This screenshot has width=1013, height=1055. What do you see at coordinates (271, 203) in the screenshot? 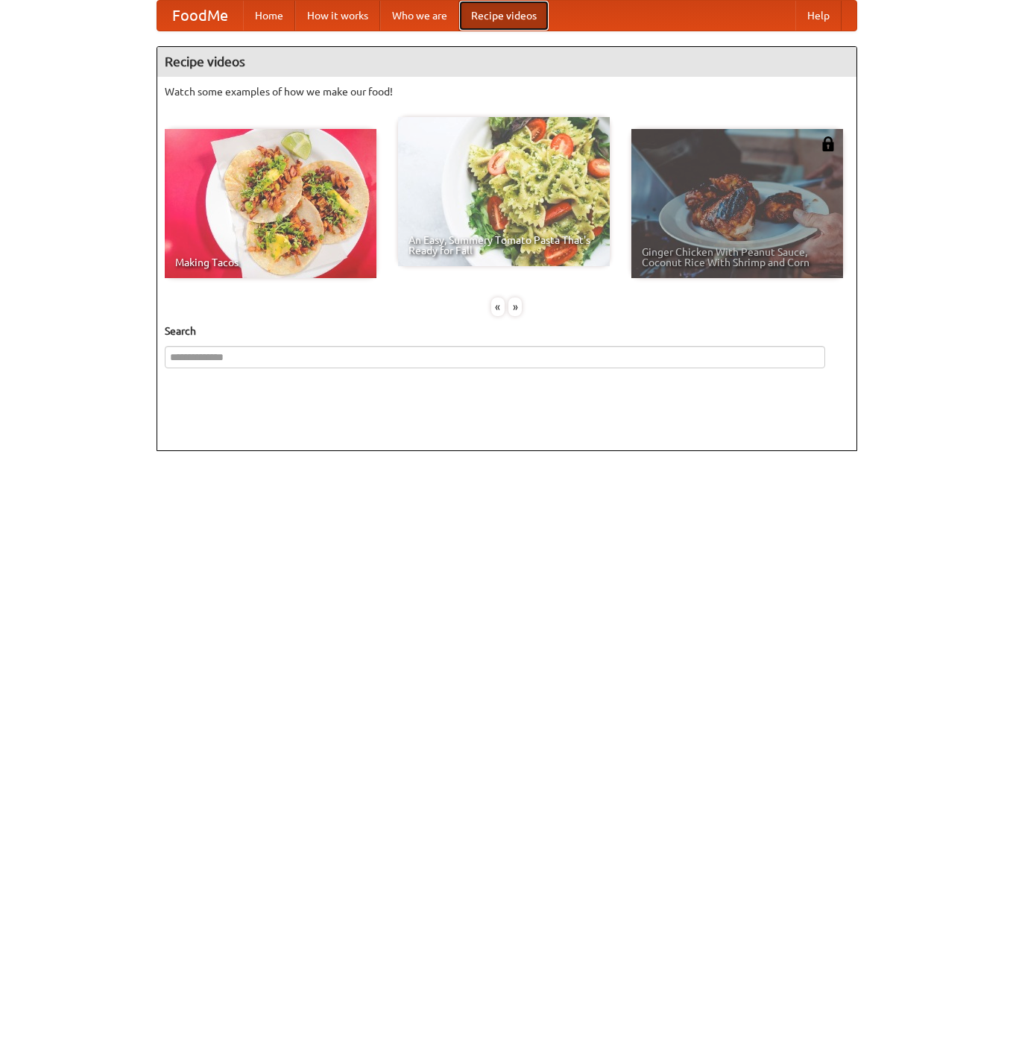
I see `a: Making Tacos` at bounding box center [271, 203].